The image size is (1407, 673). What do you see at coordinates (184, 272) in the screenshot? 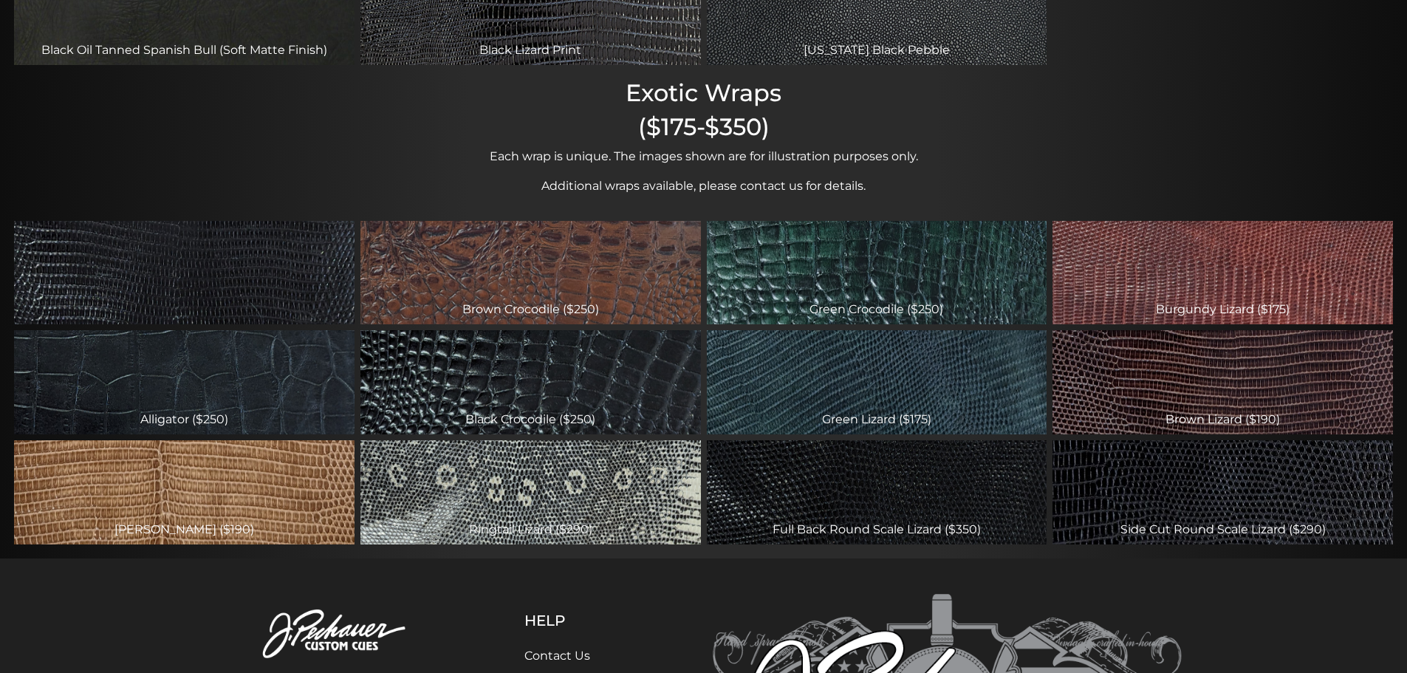
I see `div: Black Lizard ($250)` at bounding box center [184, 272].